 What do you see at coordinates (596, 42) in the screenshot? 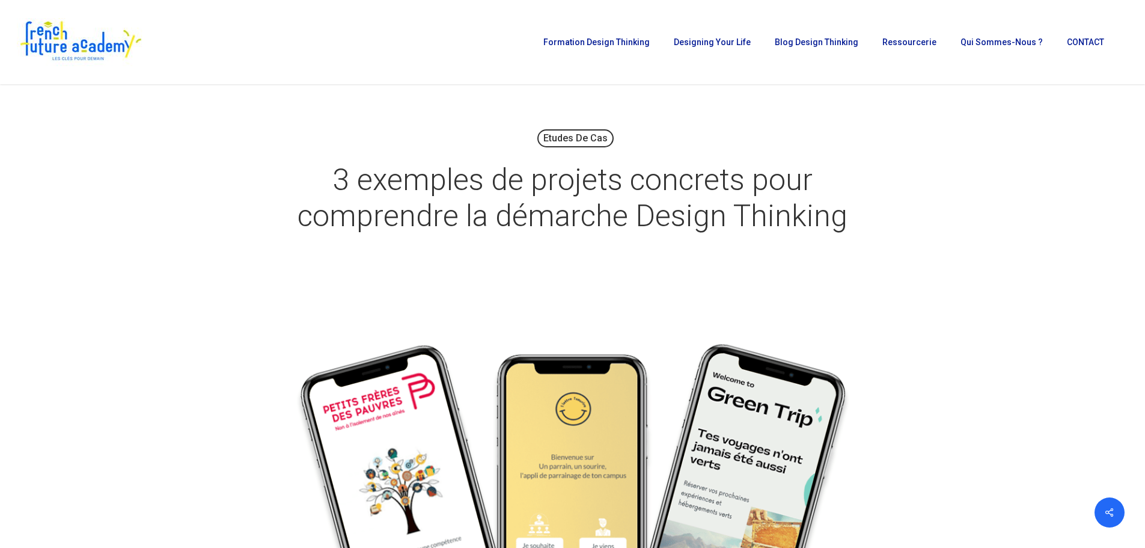
I see `a: Formation Design Thinking` at bounding box center [596, 42].